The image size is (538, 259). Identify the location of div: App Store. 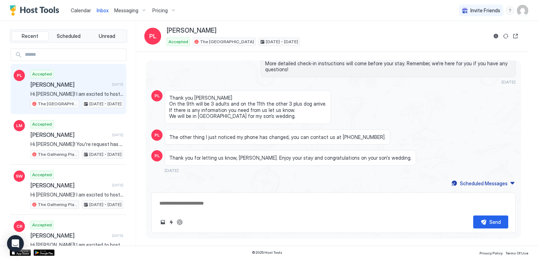
(20, 252).